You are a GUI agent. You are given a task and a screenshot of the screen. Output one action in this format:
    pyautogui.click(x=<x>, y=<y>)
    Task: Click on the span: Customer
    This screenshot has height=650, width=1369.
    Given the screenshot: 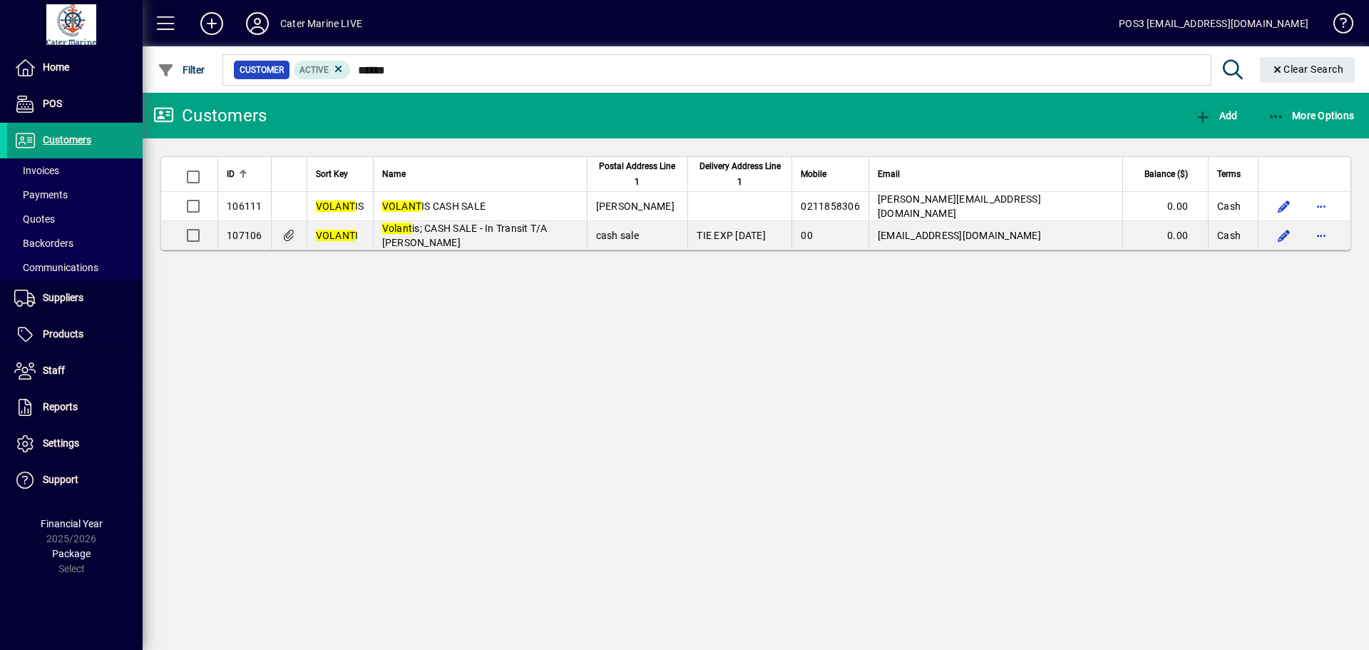 What is the action you would take?
    pyautogui.click(x=262, y=70)
    